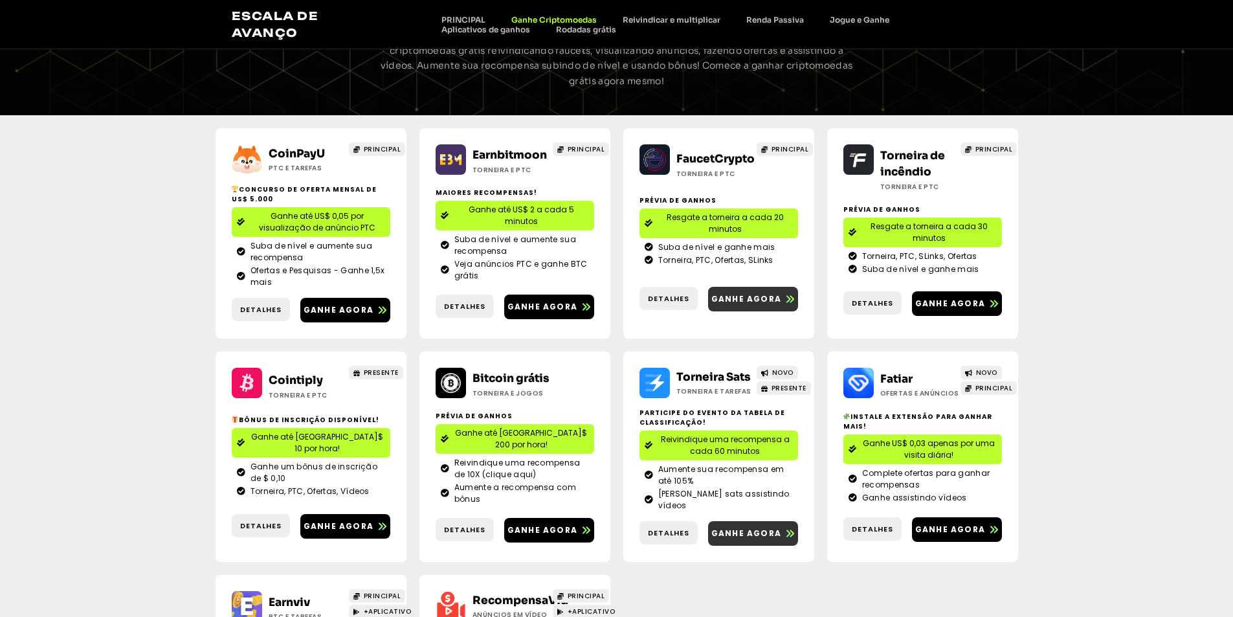 This screenshot has height=617, width=1233. What do you see at coordinates (923, 232) in the screenshot?
I see `a: Resgate a torneira a cada 30 minutos` at bounding box center [923, 232].